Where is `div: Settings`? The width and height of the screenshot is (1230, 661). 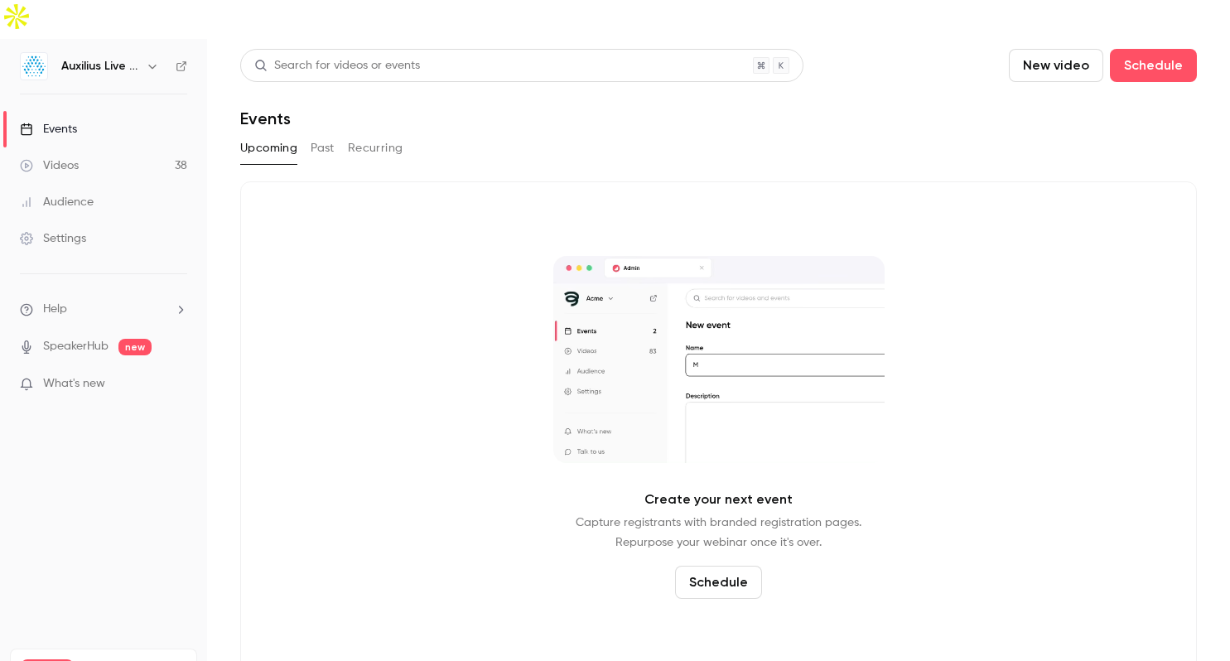 div: Settings is located at coordinates (53, 239).